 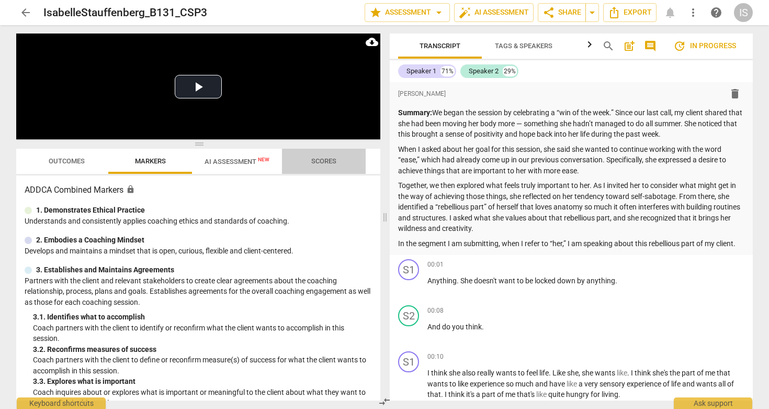 What do you see at coordinates (237, 161) in the screenshot?
I see `span: AI Assessment` at bounding box center [237, 161].